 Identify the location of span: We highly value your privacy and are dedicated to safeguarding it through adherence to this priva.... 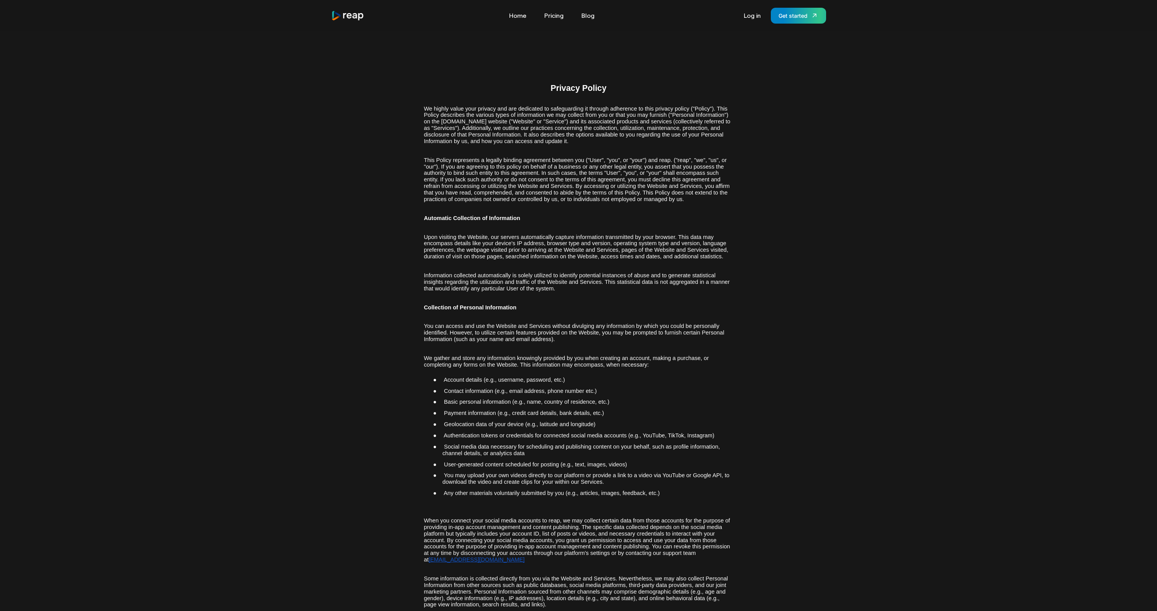
(577, 125).